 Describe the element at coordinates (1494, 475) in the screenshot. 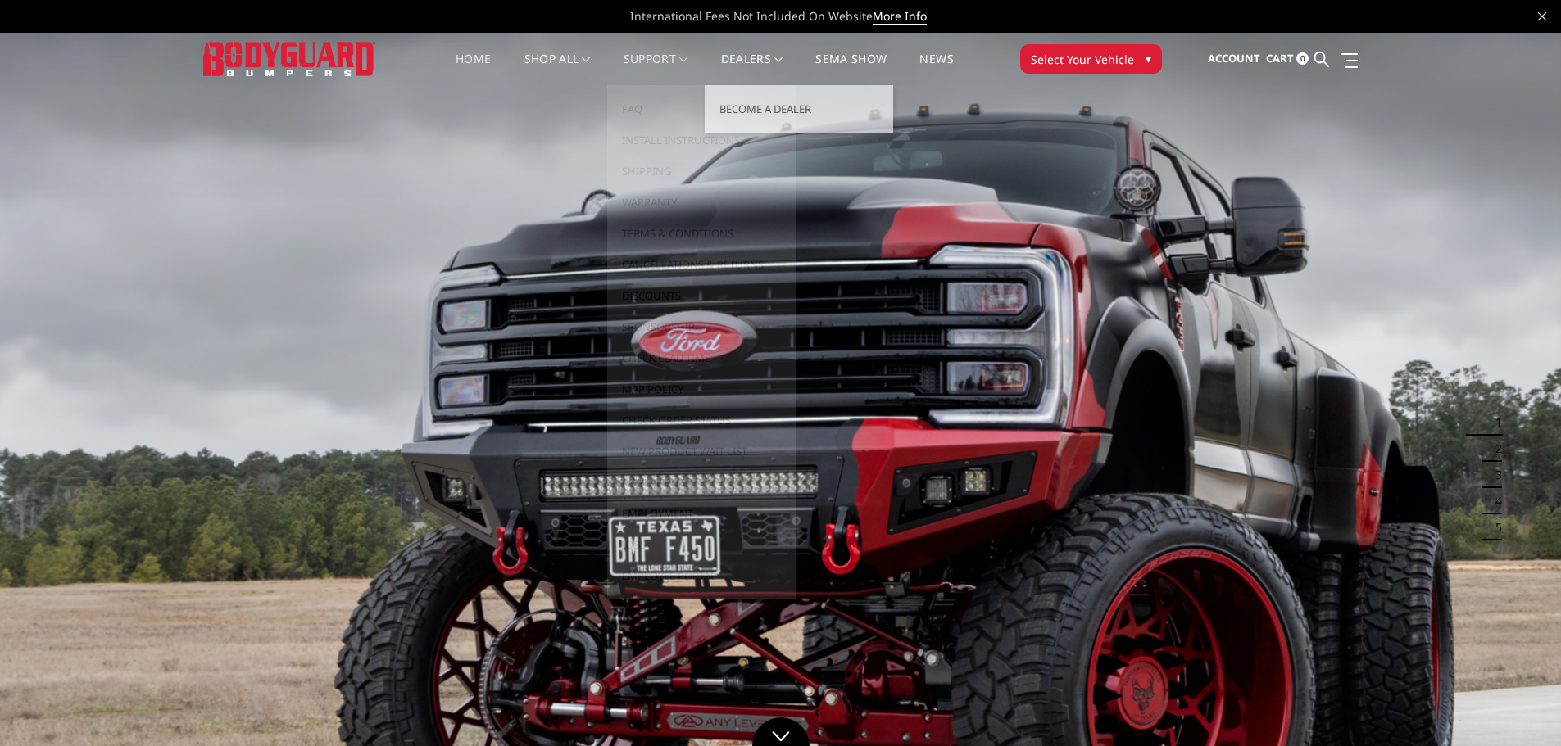

I see `button: 3 of 5` at that location.